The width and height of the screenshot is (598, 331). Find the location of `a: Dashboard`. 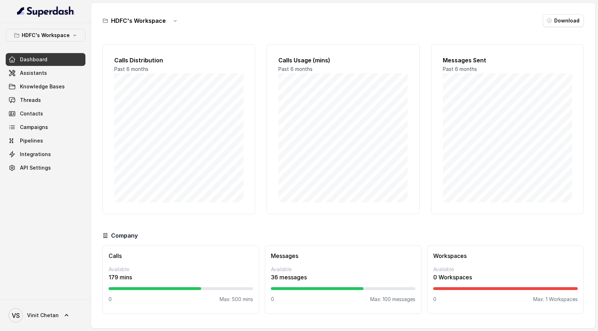

a: Dashboard is located at coordinates (46, 59).